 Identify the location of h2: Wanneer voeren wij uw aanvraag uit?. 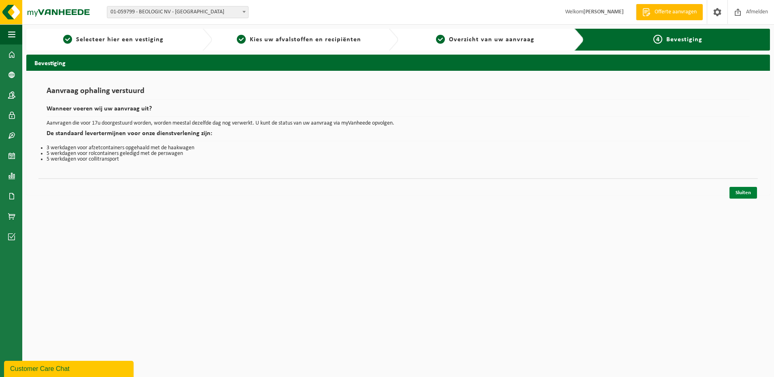
(398, 111).